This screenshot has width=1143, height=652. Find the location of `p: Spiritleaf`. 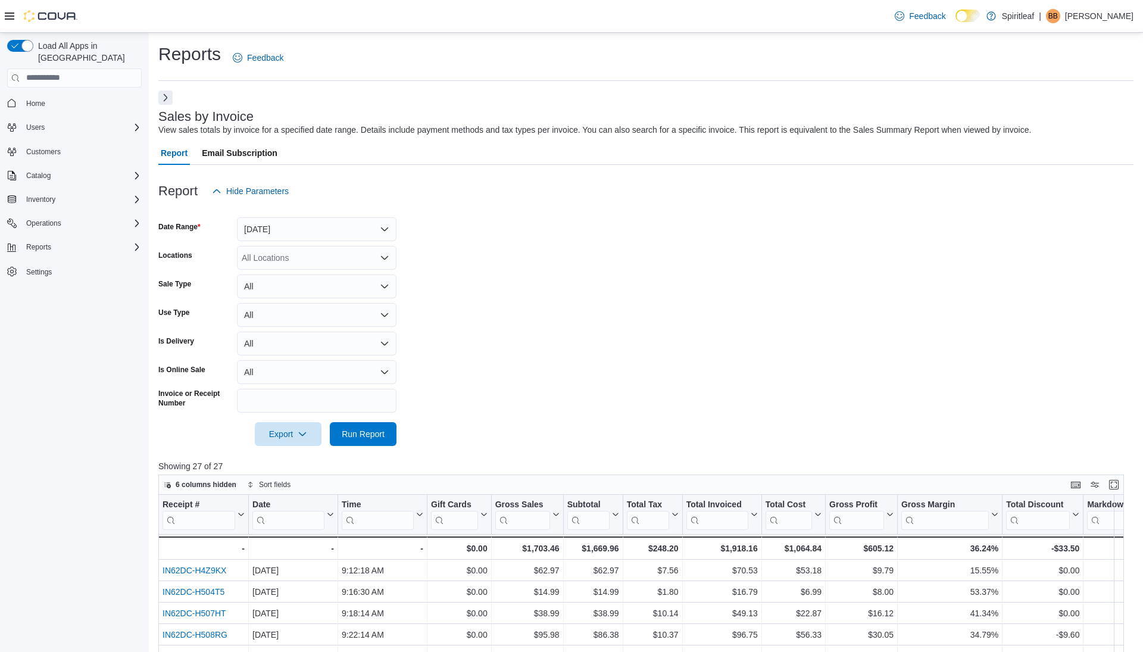

p: Spiritleaf is located at coordinates (1018, 16).